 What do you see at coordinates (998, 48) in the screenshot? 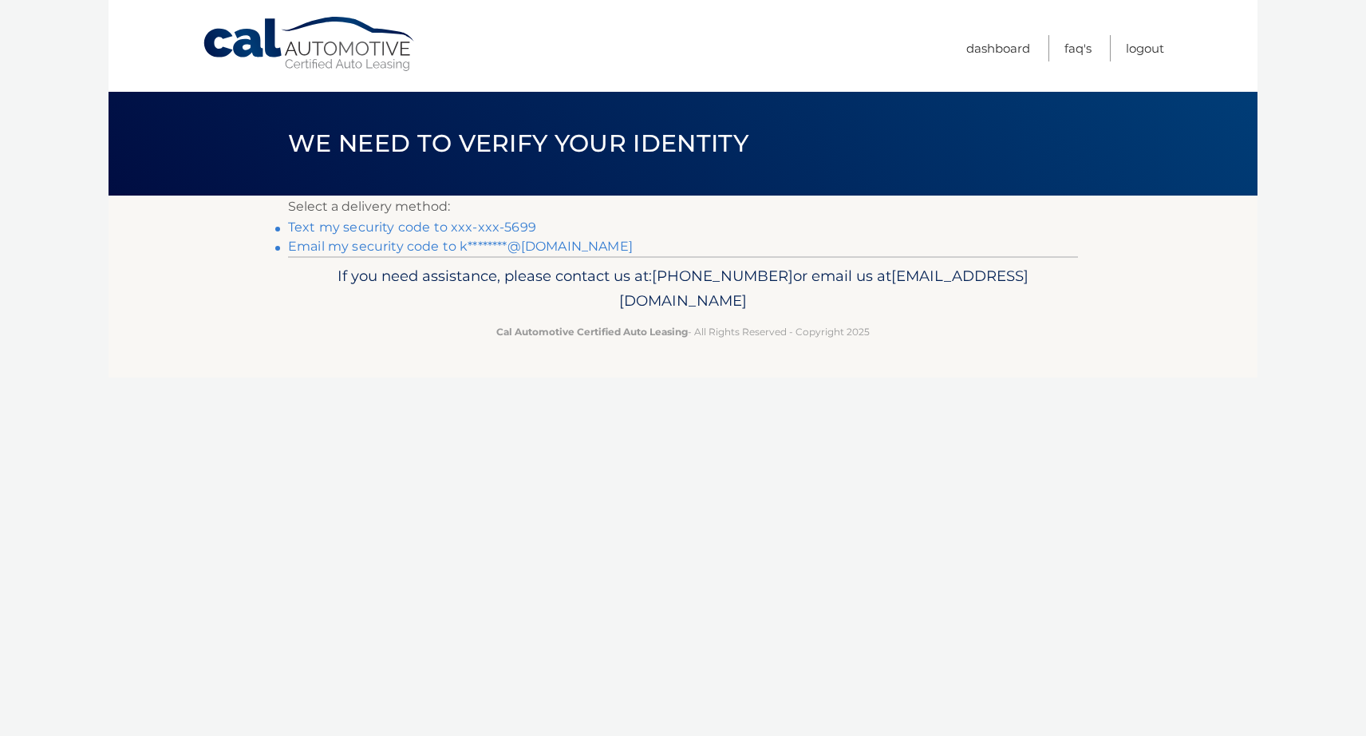
I see `a: Dashboard` at bounding box center [998, 48].